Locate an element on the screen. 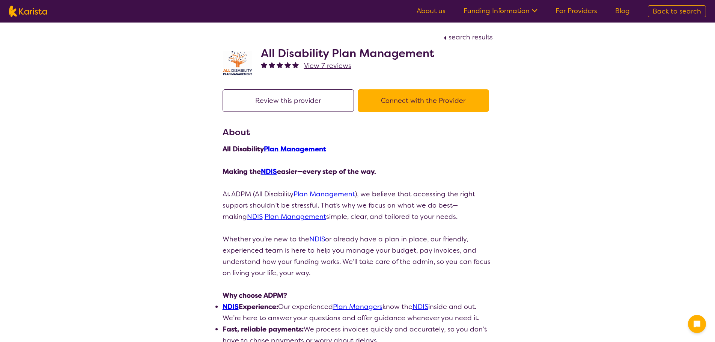 This screenshot has height=342, width=715. a: Blog is located at coordinates (622, 11).